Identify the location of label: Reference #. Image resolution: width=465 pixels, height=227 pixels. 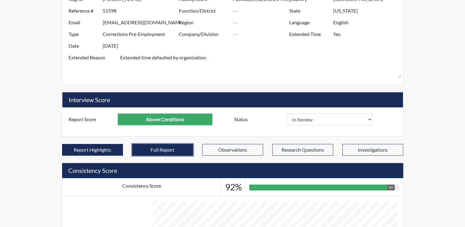
(83, 11).